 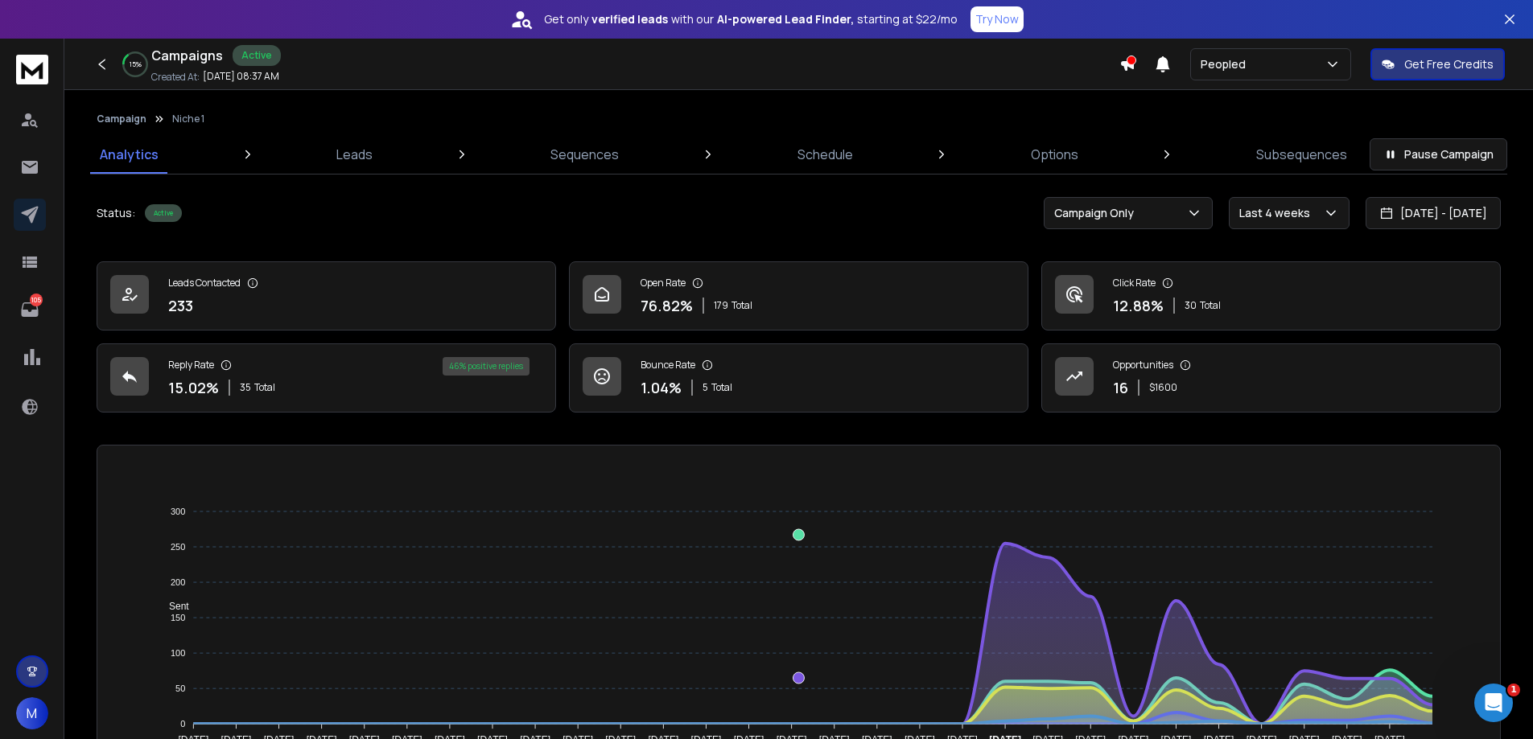 What do you see at coordinates (1143, 365) in the screenshot?
I see `p: Opportunities` at bounding box center [1143, 365].